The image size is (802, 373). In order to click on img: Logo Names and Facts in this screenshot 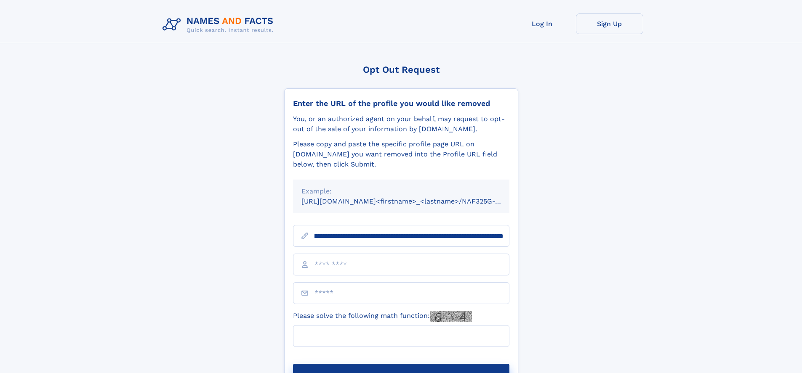, I will do `click(220, 25)`.